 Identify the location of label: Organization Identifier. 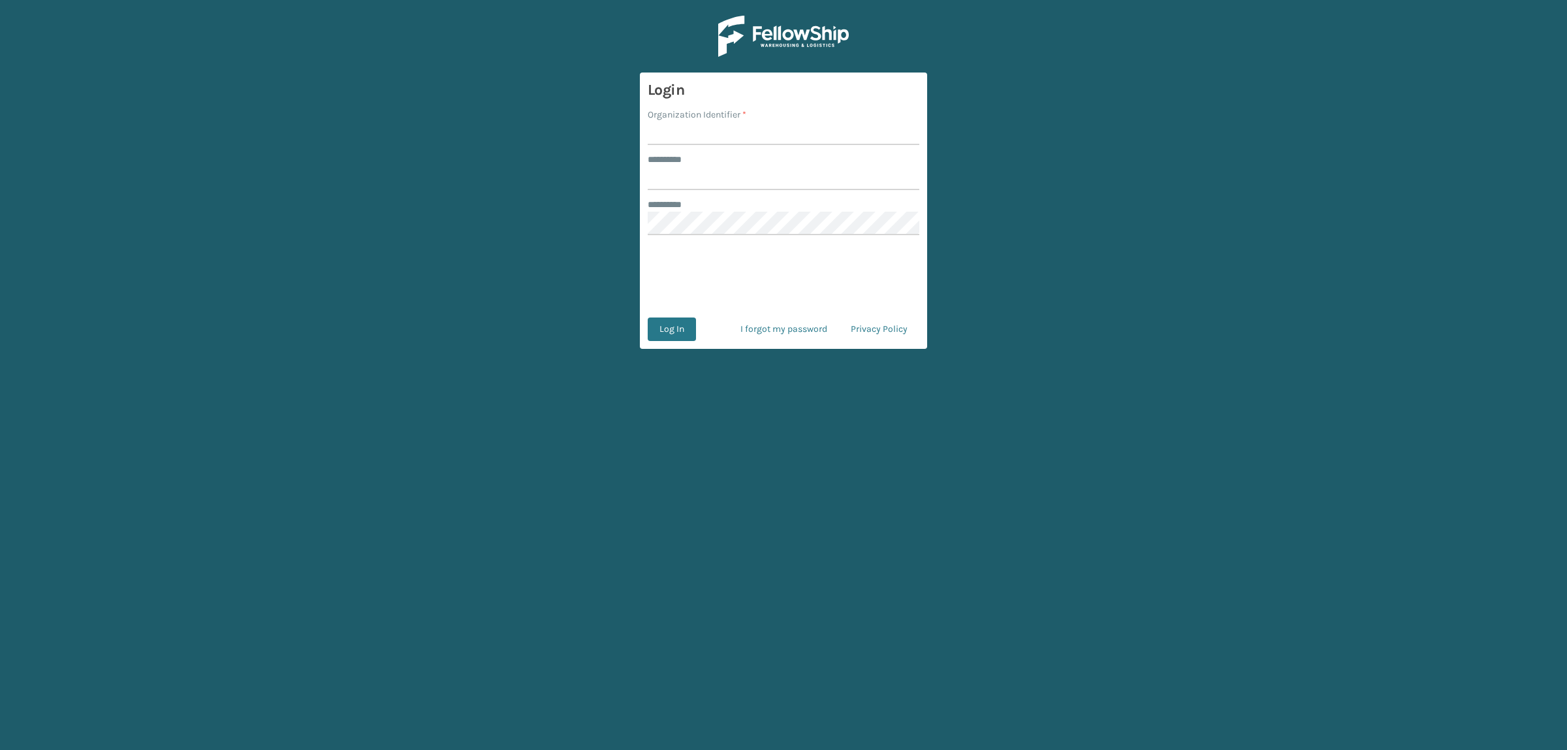
(697, 114).